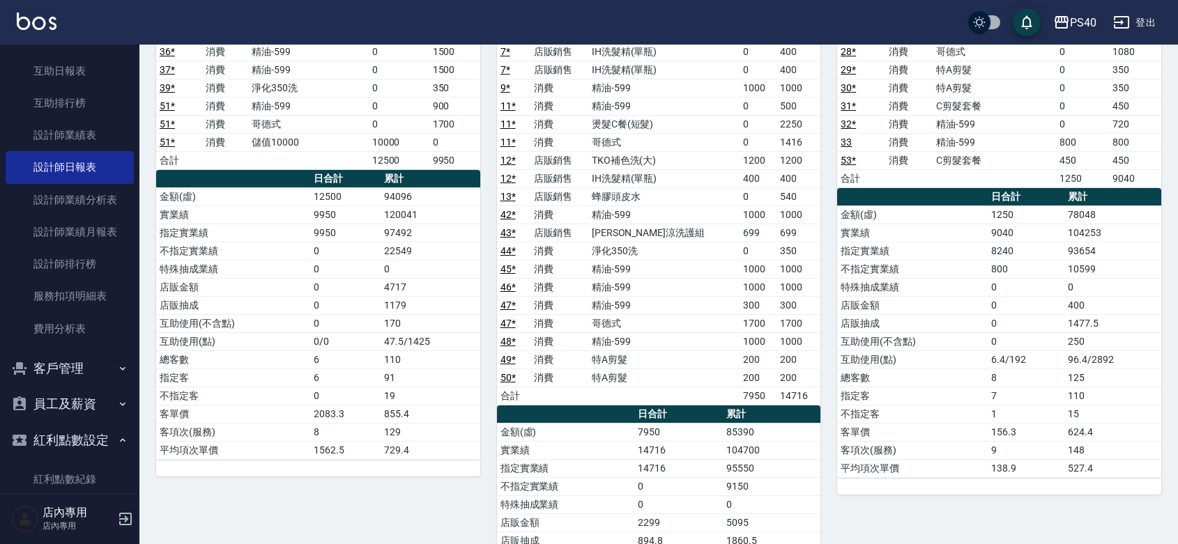 The image size is (1178, 544). Describe the element at coordinates (999, 333) in the screenshot. I see `table: a dense table` at that location.